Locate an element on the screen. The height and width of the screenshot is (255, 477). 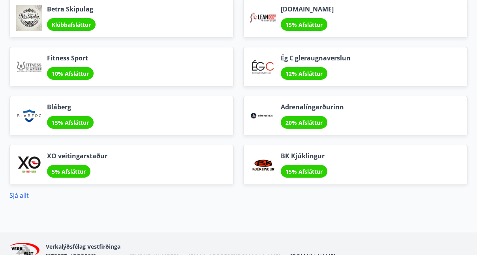
span: Bláberg is located at coordinates (70, 107).